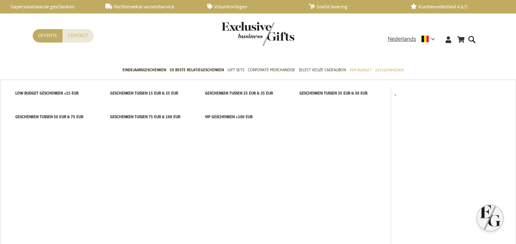 This screenshot has width=516, height=244. Describe the element at coordinates (390, 70) in the screenshot. I see `span: Gelegenheden` at that location.